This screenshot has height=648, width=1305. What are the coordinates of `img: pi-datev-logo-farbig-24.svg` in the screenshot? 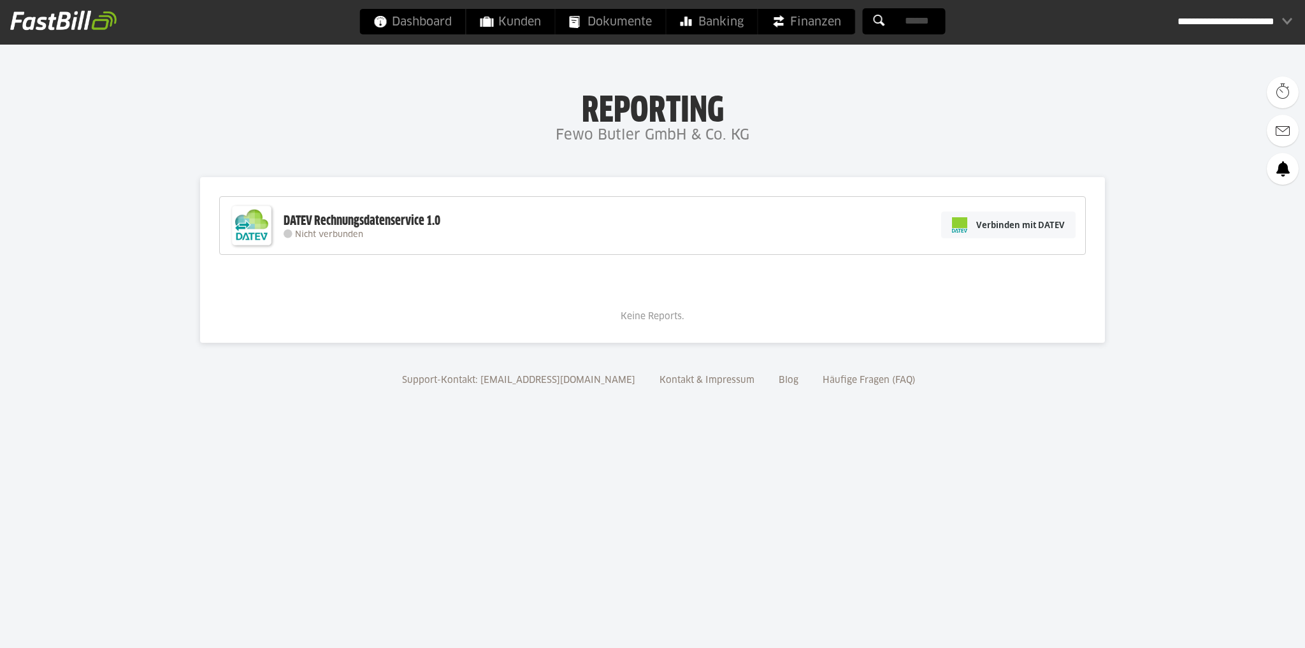 It's located at (959, 225).